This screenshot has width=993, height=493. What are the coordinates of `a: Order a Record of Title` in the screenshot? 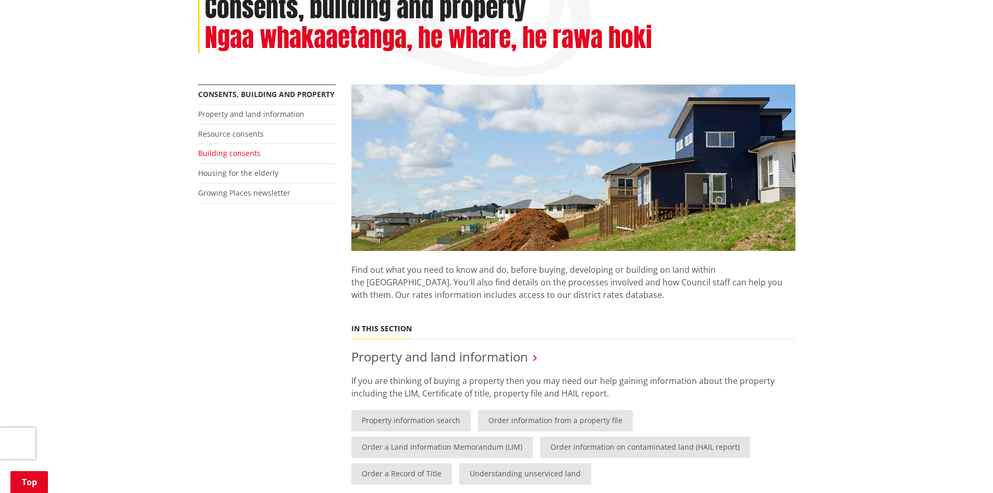 It's located at (401, 473).